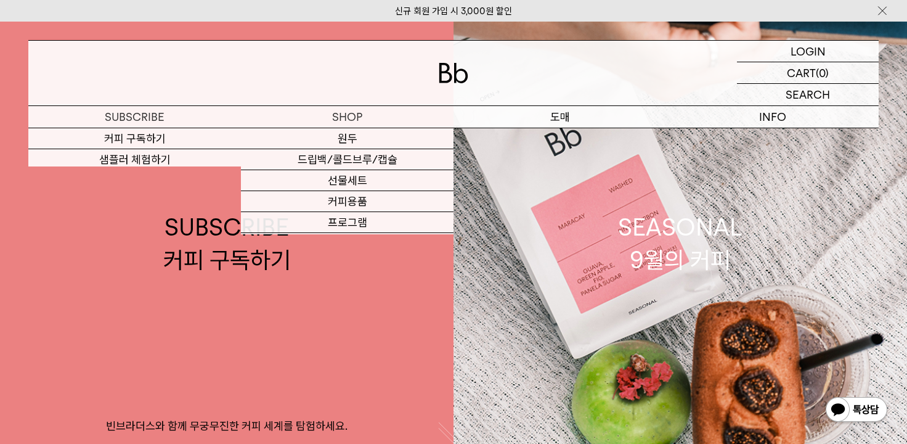 This screenshot has height=444, width=907. Describe the element at coordinates (680, 243) in the screenshot. I see `div: SEASONAL 9월의 커피` at that location.